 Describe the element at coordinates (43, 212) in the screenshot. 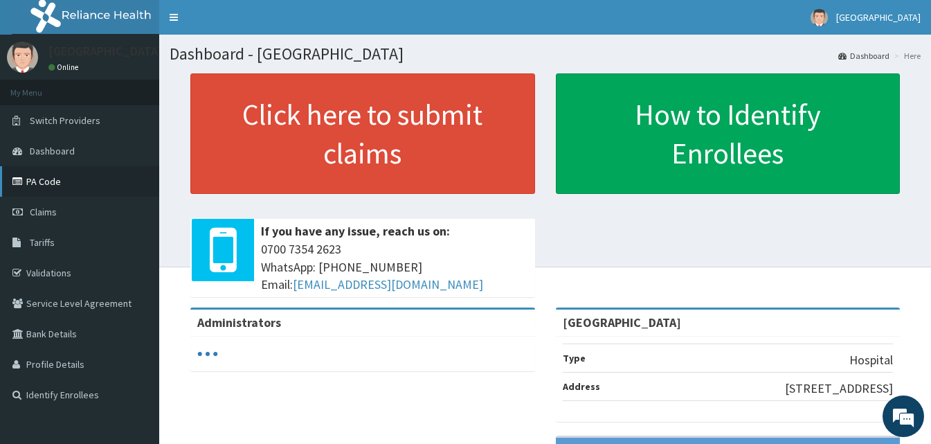

I see `span: Claims` at that location.